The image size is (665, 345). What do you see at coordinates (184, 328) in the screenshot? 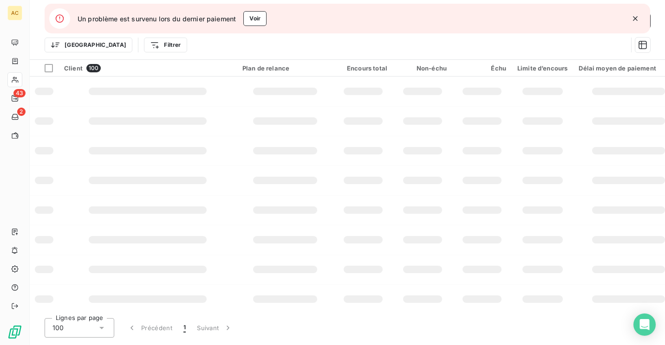
I see `span: 1` at bounding box center [184, 328].